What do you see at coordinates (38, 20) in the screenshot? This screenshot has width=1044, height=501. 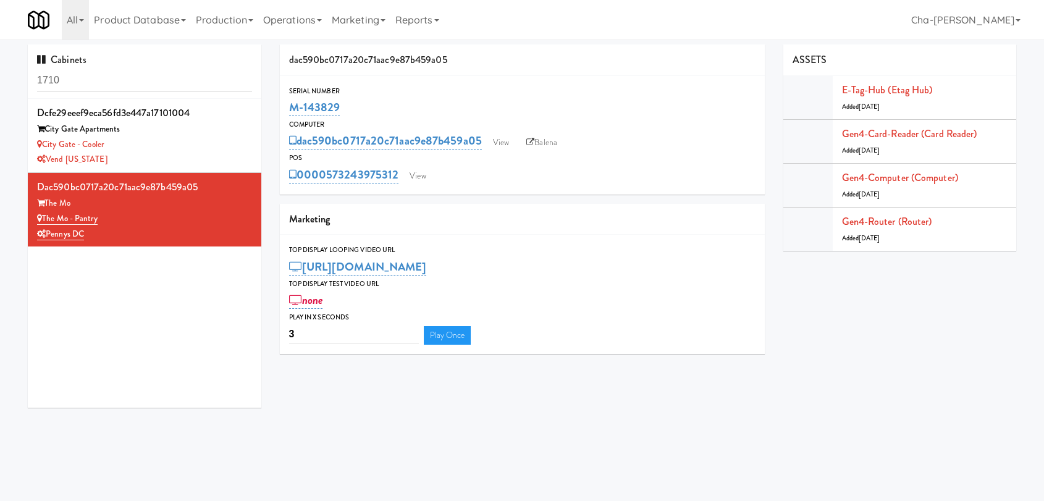 I see `img: Micromart` at bounding box center [38, 20].